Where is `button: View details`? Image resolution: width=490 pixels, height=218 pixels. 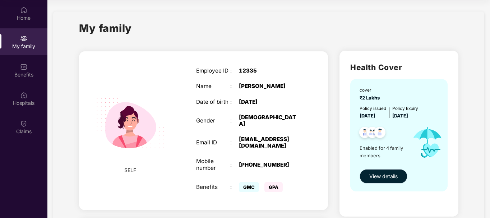 button: View details is located at coordinates (383, 176).